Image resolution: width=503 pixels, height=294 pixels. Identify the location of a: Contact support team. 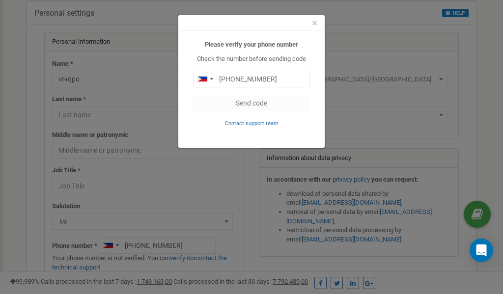
(251, 123).